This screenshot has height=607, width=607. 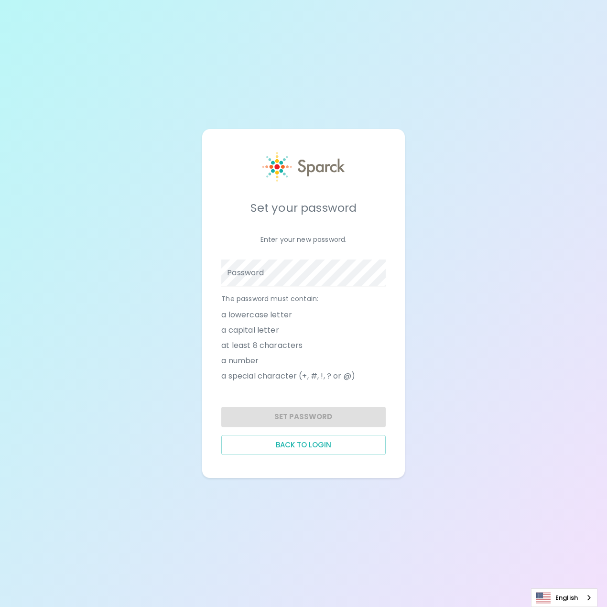 What do you see at coordinates (256, 315) in the screenshot?
I see `span: a lowercase letter` at bounding box center [256, 315].